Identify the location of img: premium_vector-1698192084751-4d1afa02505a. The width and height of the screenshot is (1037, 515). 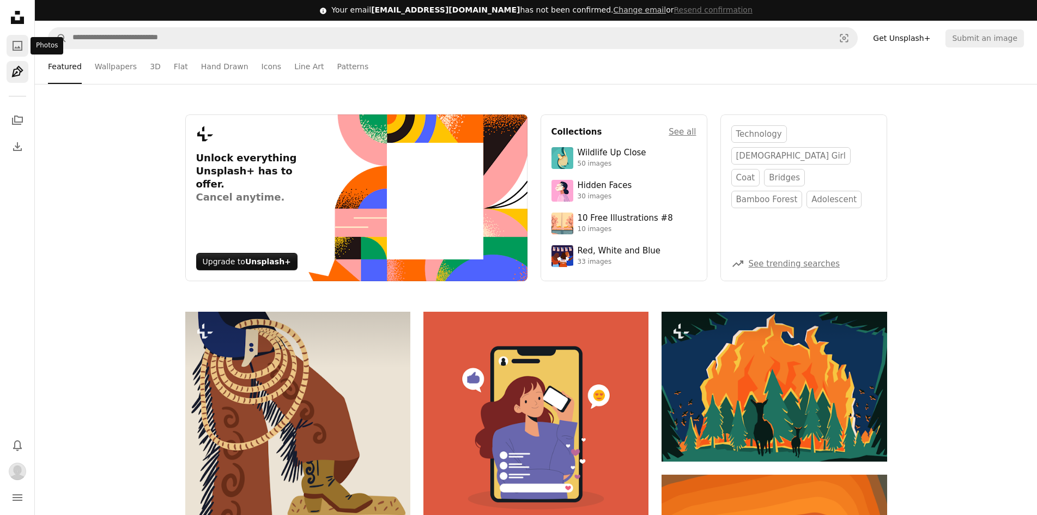
(562, 158).